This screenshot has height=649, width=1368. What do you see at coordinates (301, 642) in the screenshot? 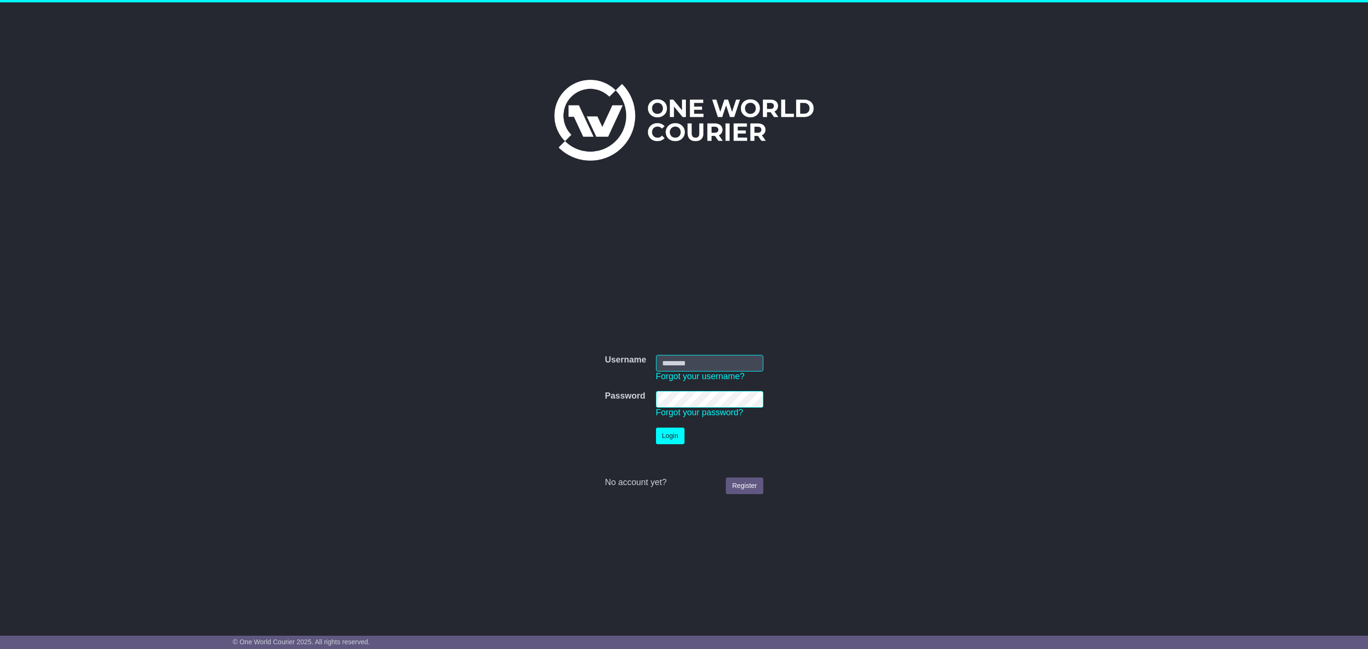
I see `span: © One World Courier 2025. All rights reserved.` at bounding box center [301, 642].